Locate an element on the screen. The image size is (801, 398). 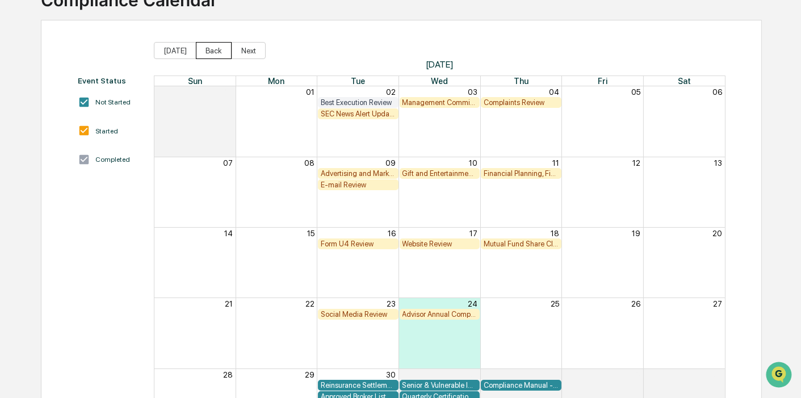
div: E-mail Review is located at coordinates (358, 185).